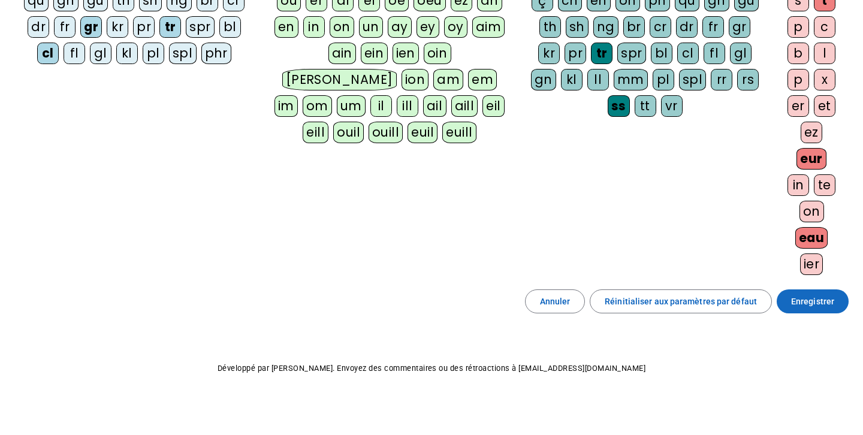 This screenshot has height=435, width=863. What do you see at coordinates (408, 106) in the screenshot?
I see `div: ill` at bounding box center [408, 106].